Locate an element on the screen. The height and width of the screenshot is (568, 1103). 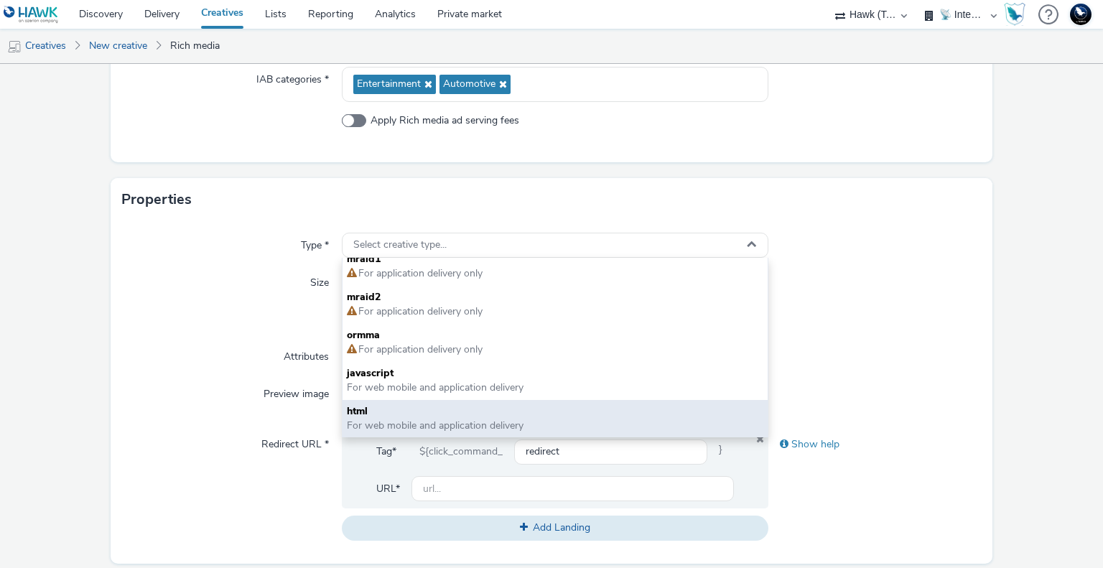
img: Hawk Academy is located at coordinates (1015, 14).